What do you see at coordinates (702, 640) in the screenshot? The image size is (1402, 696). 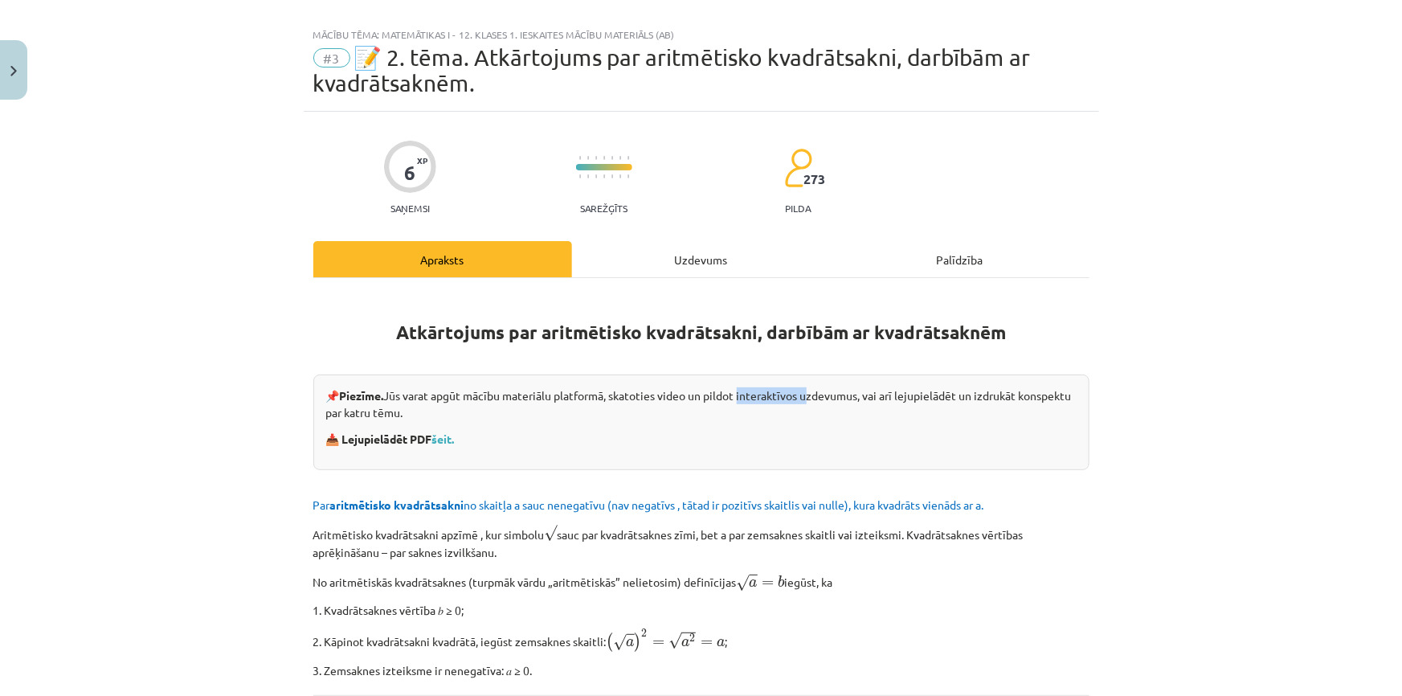 I see `p: 2. Kāpinot kvadrātsakni kvadrātā, iegūst zemsaknes skaitli: ;` at bounding box center [702, 640].